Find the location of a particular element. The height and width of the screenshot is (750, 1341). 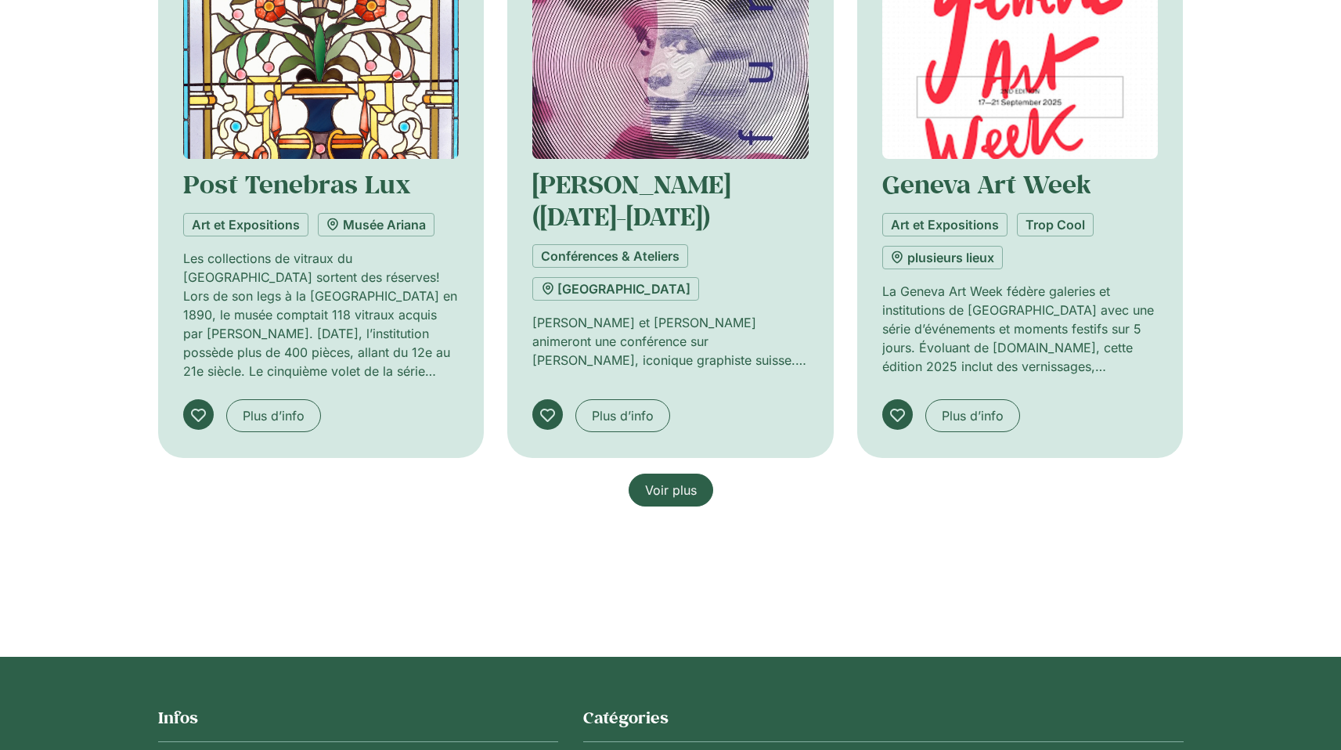

span: Voir plus is located at coordinates (671, 490).